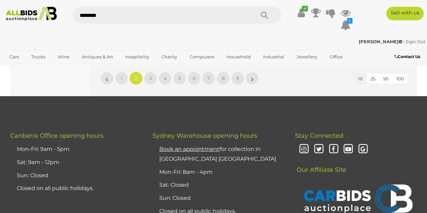 The image size is (427, 213). Describe the element at coordinates (14, 57) in the screenshot. I see `a: Cars` at that location.